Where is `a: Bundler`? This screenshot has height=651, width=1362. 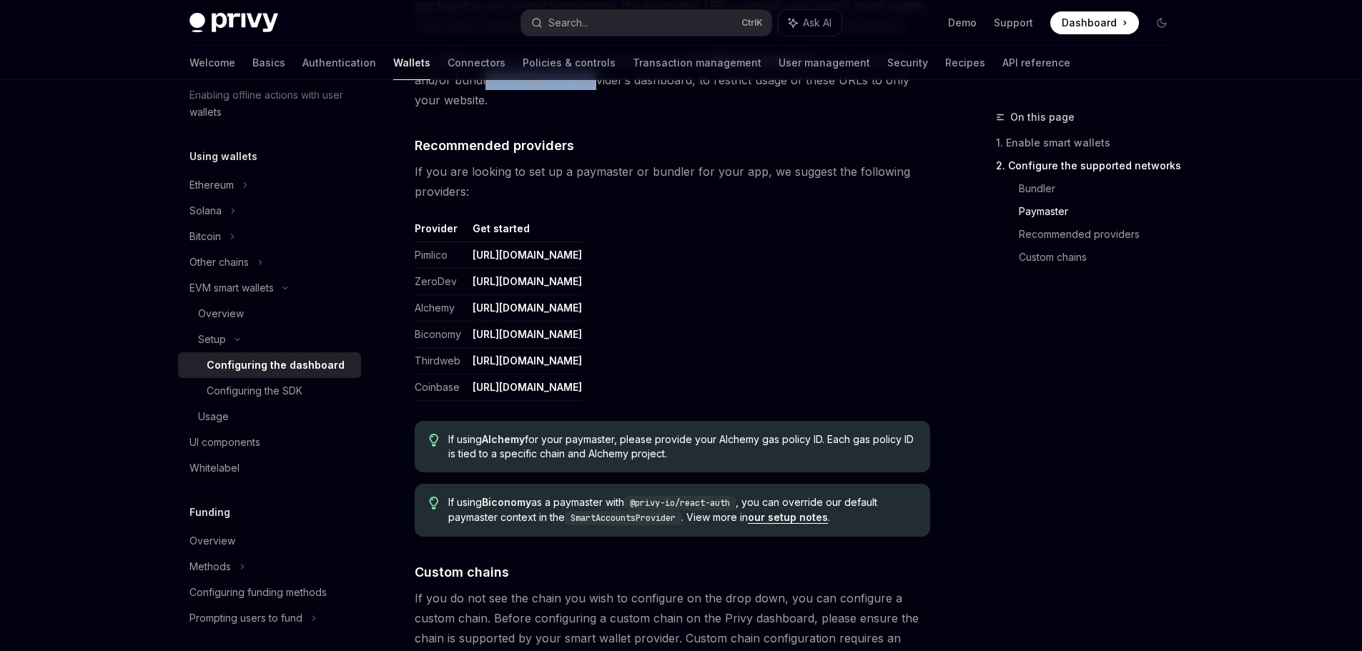 a: Bundler is located at coordinates (1102, 189).